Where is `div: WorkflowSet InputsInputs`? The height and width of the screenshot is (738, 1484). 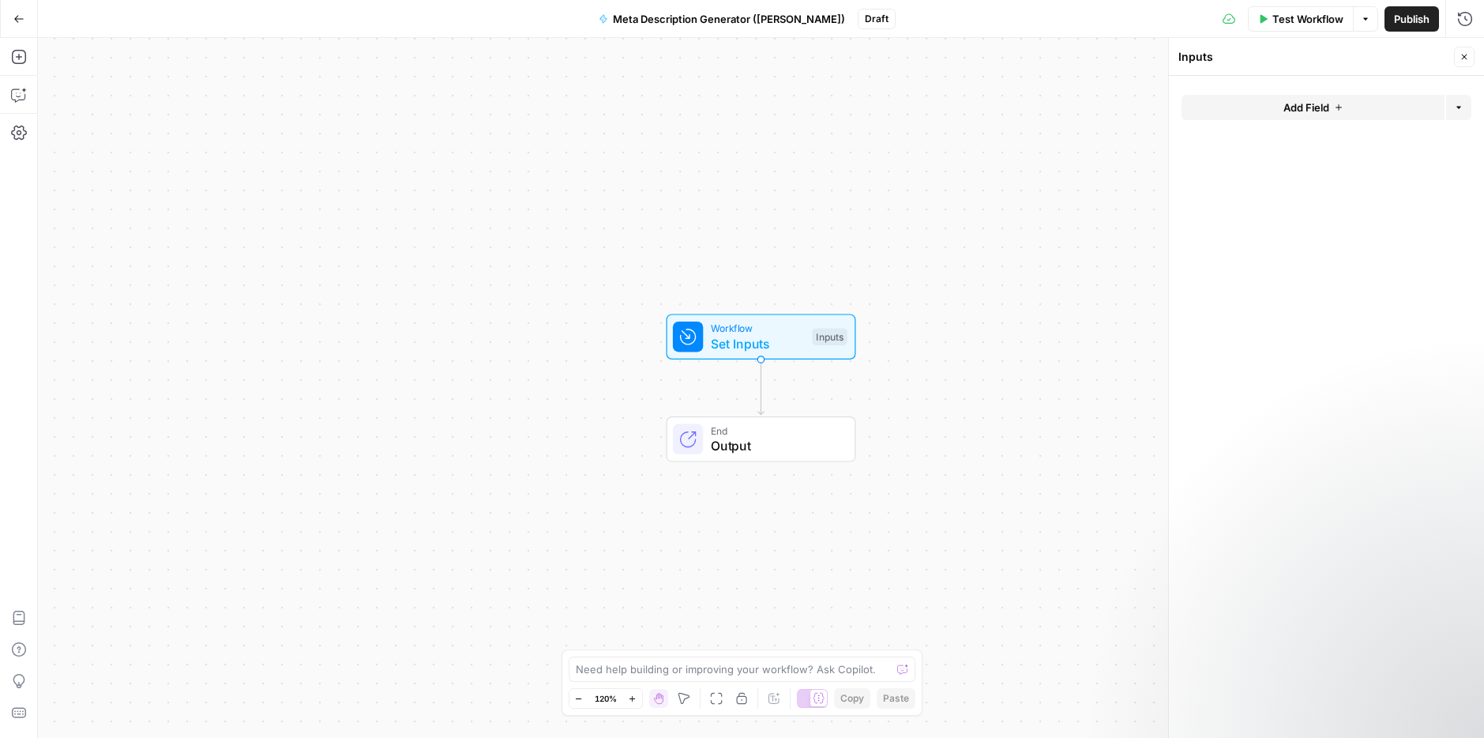
div: WorkflowSet InputsInputs is located at coordinates (761, 336).